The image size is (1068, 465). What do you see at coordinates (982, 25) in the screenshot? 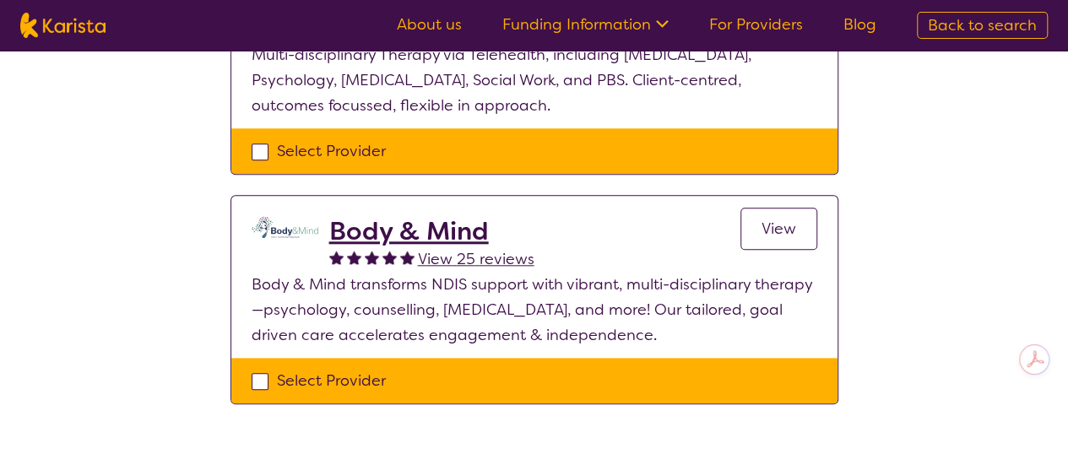
I see `span: Back to search` at bounding box center [982, 25].